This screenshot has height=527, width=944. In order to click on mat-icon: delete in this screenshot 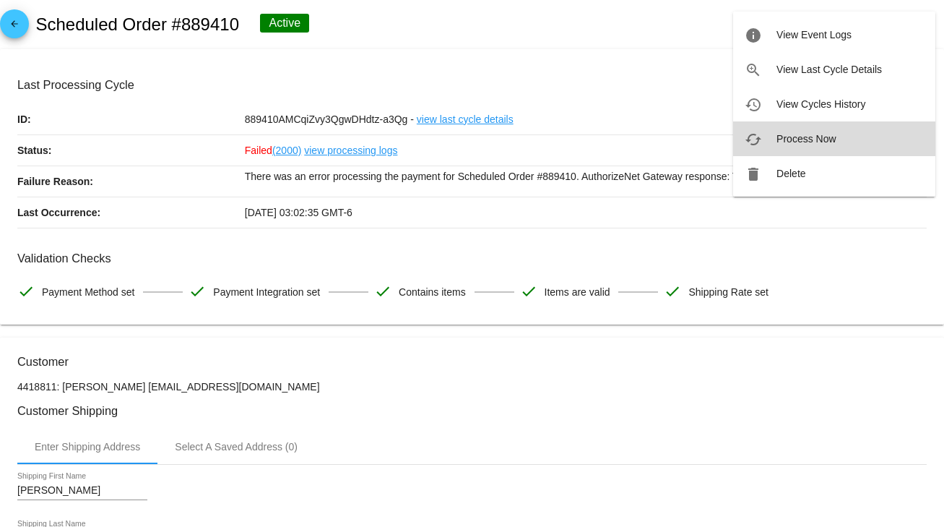, I will do `click(753, 174)`.